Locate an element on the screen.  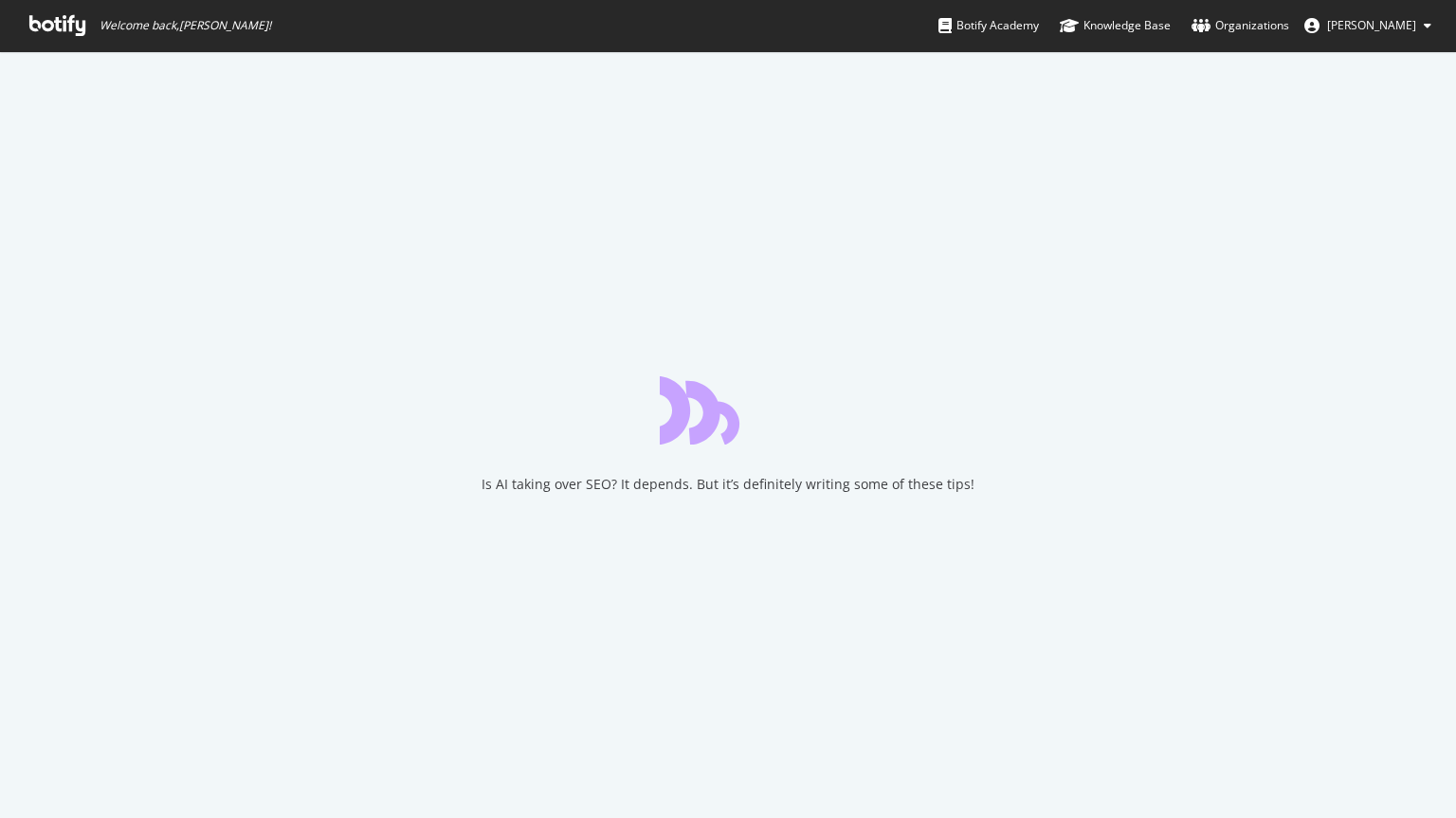
div: Organizations is located at coordinates (1240, 26).